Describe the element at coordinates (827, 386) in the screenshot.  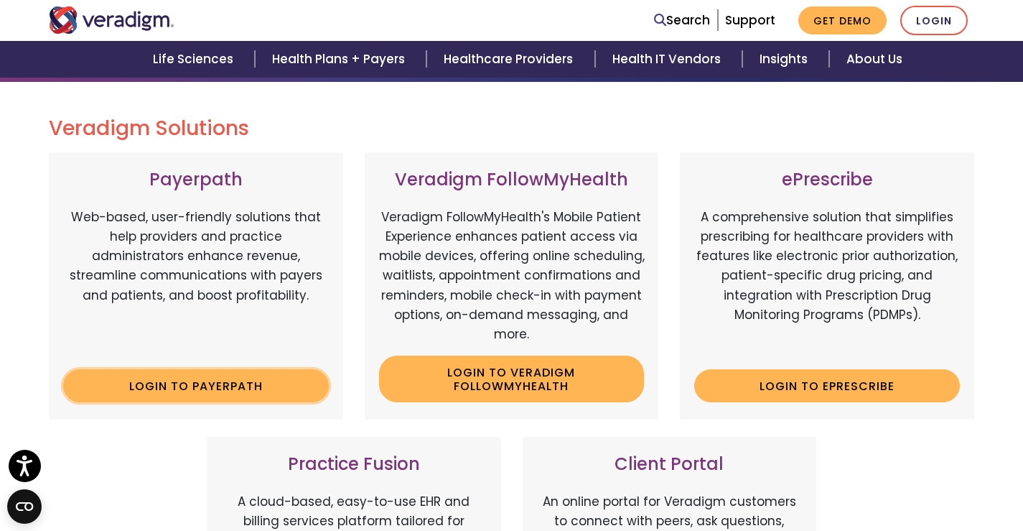
I see `a: Login to ePrescribe` at that location.